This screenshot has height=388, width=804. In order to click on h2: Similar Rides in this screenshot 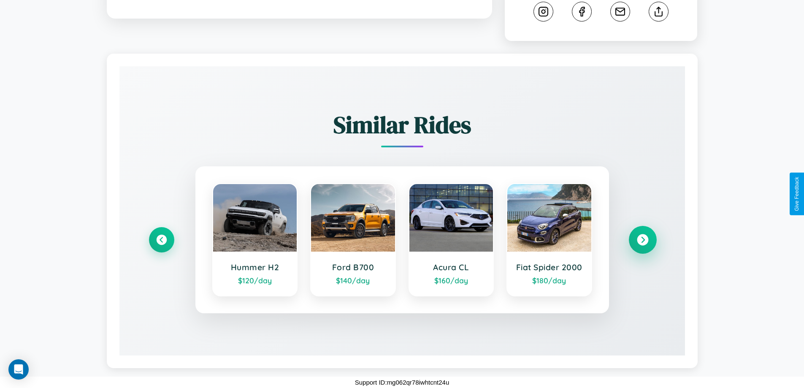, I will do `click(402, 124)`.